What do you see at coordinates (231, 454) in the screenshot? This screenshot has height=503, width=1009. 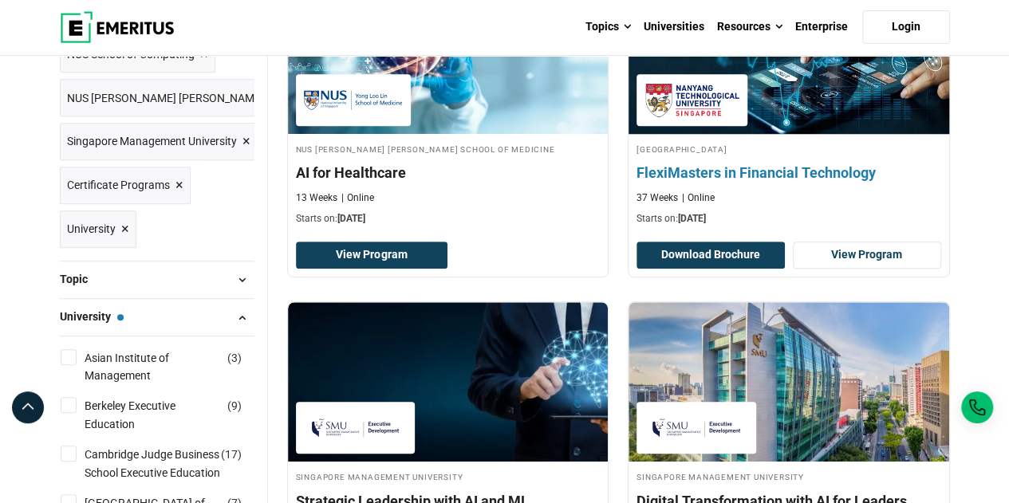 I see `span: 17` at bounding box center [231, 454].